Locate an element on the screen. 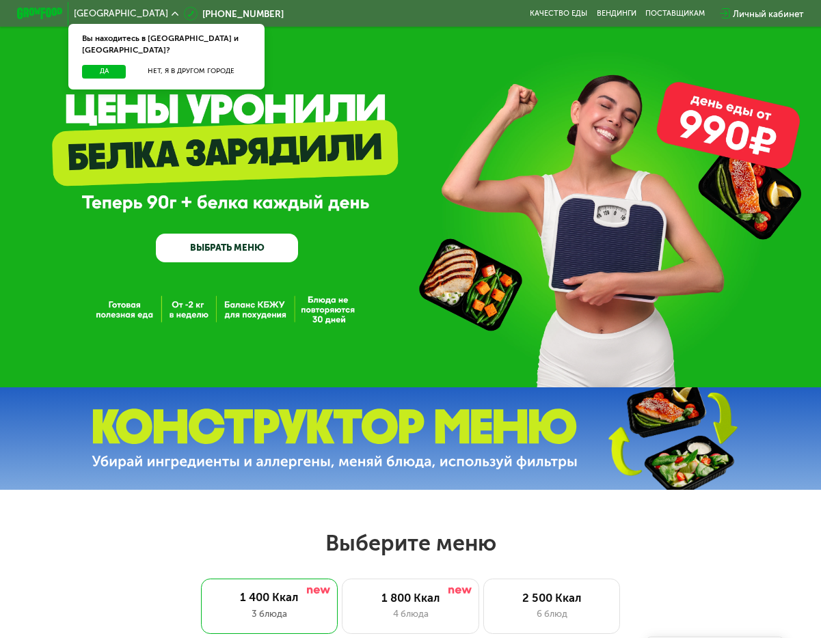  a: ВЫБРАТЬ МЕНЮ is located at coordinates (227, 248).